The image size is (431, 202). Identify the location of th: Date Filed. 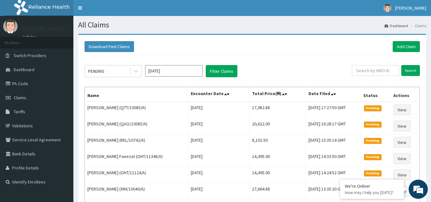
(333, 94).